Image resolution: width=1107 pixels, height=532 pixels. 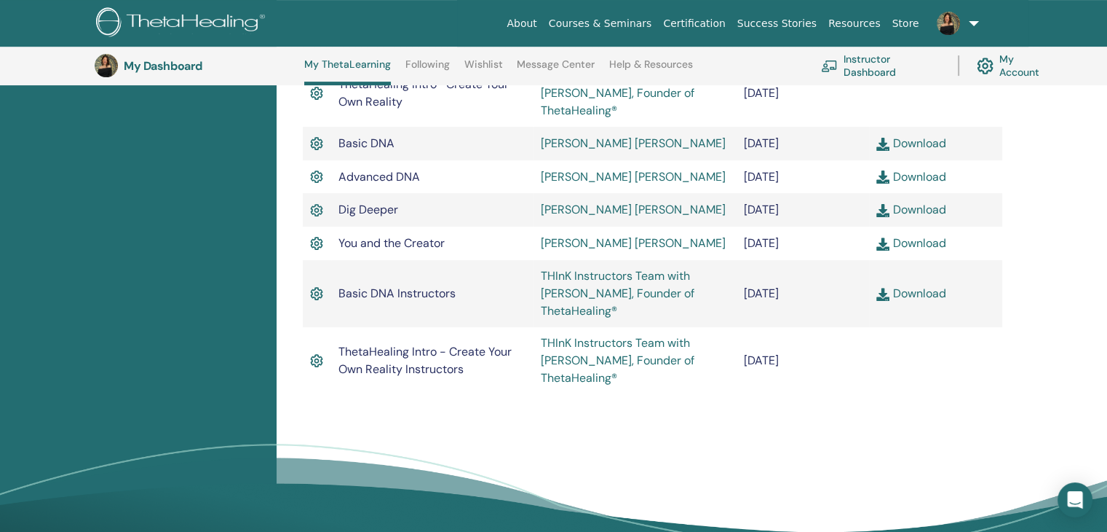 What do you see at coordinates (521, 23) in the screenshot?
I see `a: About` at bounding box center [521, 23].